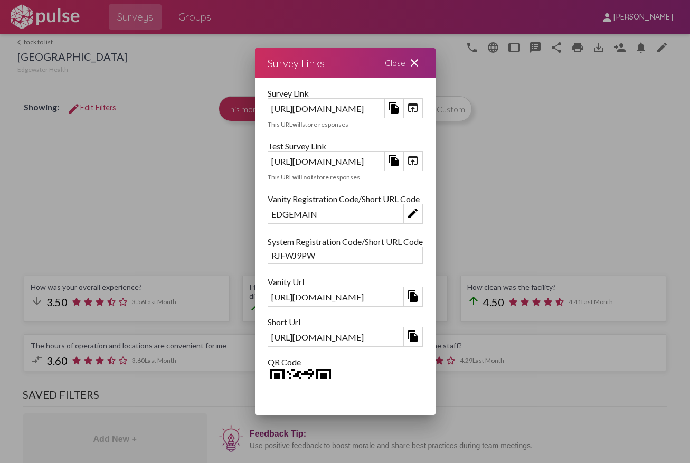 The width and height of the screenshot is (690, 463). What do you see at coordinates (345, 255) in the screenshot?
I see `div: RJFWJ9PW` at bounding box center [345, 255].